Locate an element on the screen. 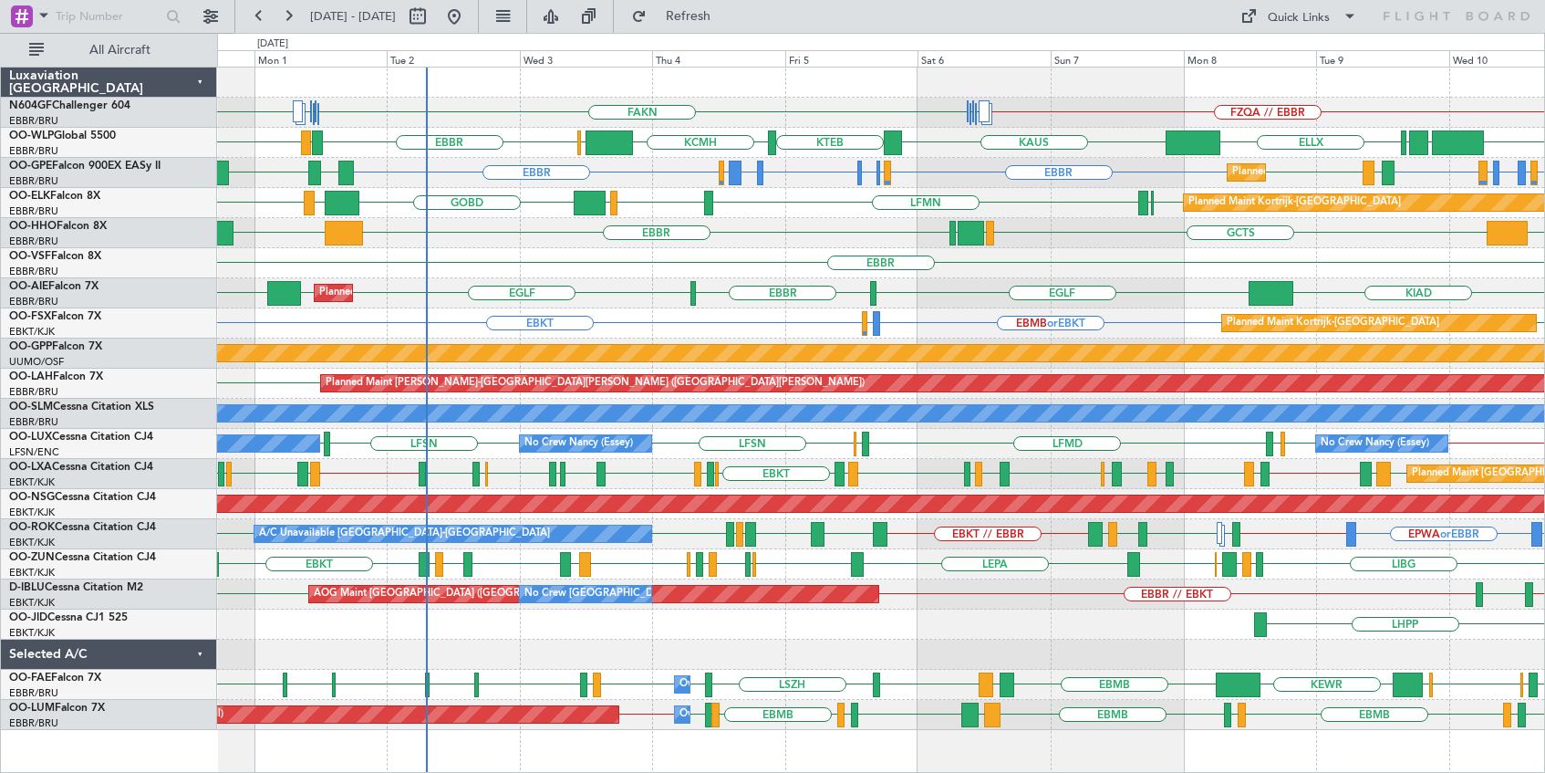  a: OO-LXACessna Citation CJ4 is located at coordinates (81, 467).